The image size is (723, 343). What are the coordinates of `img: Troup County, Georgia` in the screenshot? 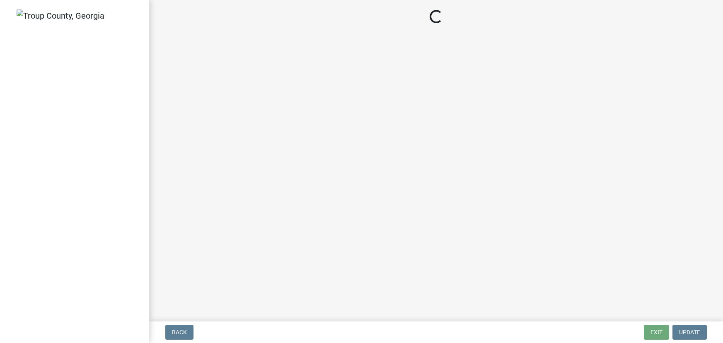 It's located at (61, 16).